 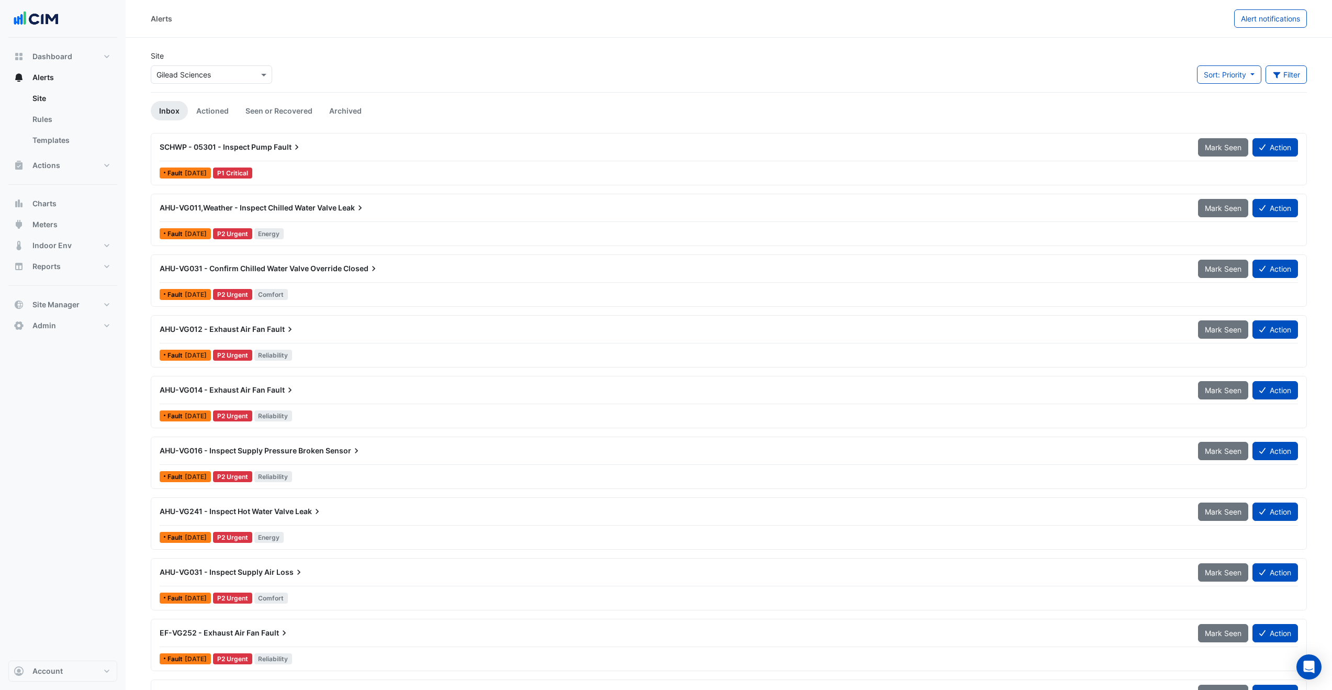 What do you see at coordinates (1271, 18) in the screenshot?
I see `span: Alert notifications` at bounding box center [1271, 18].